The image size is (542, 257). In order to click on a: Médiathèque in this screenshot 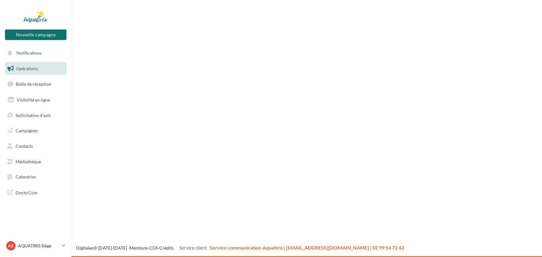, I will do `click(36, 162)`.